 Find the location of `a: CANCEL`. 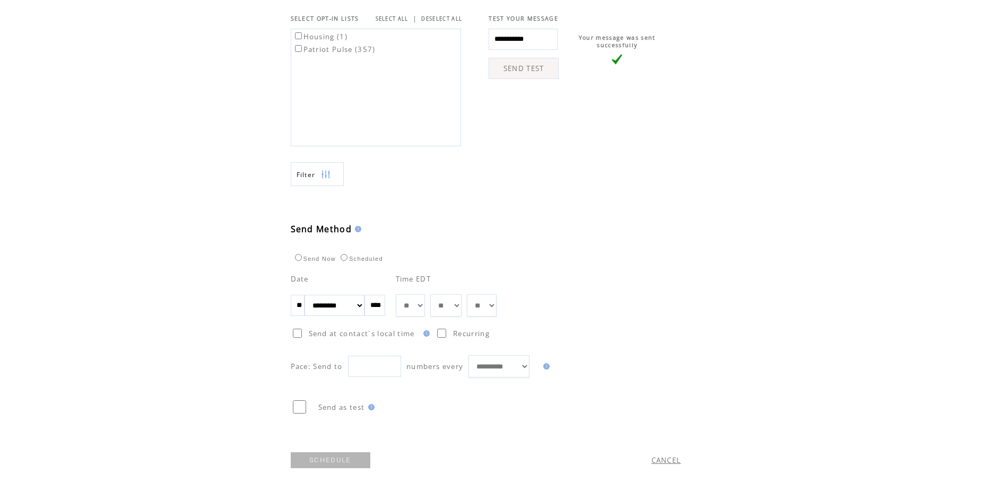

a: CANCEL is located at coordinates (666, 460).